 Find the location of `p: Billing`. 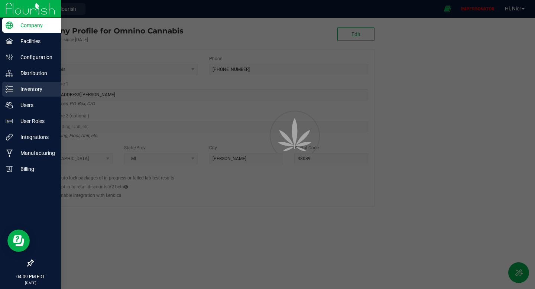

p: Billing is located at coordinates (35, 169).